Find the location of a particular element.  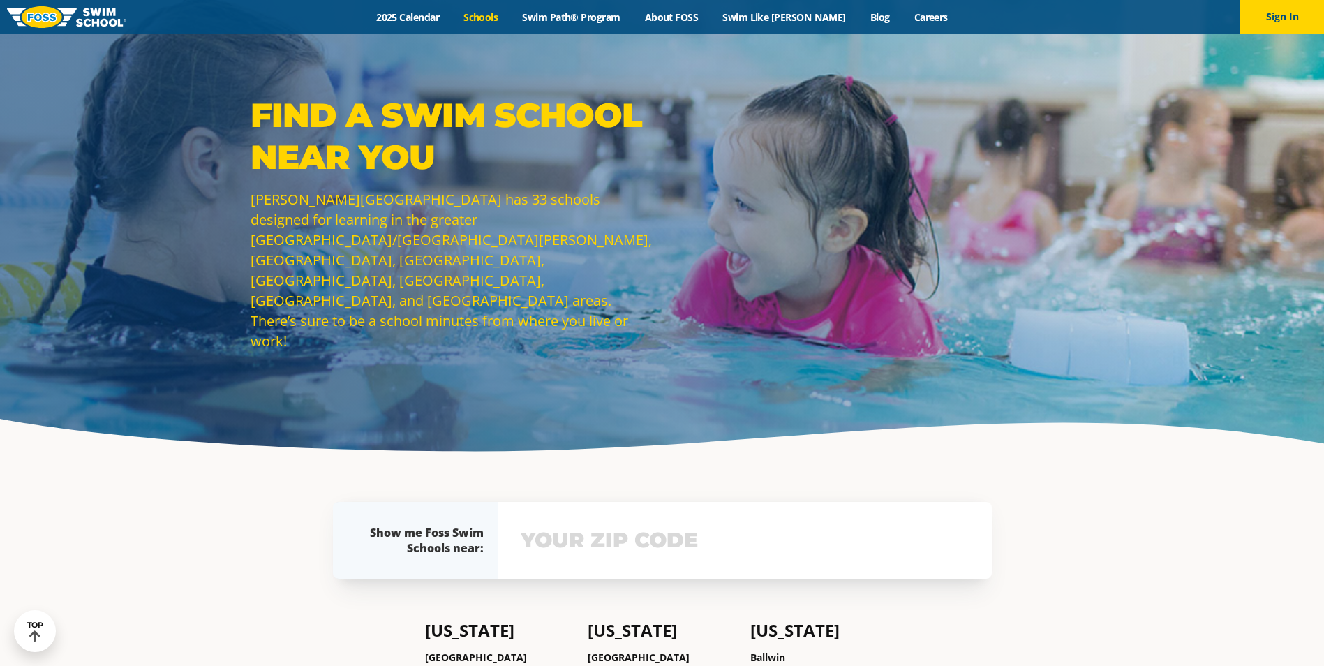

a: Schools is located at coordinates (481, 17).